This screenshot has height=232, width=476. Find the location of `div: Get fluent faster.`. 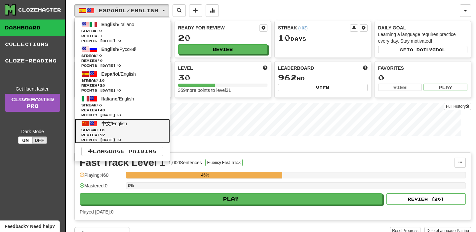

div: Get fluent faster. is located at coordinates (32, 89).